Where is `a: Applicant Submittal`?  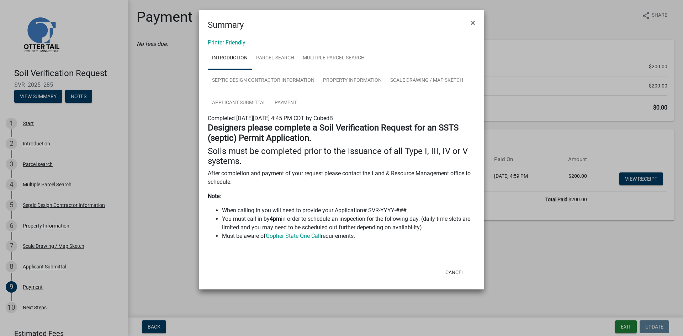
a: Applicant Submittal is located at coordinates (239, 103).